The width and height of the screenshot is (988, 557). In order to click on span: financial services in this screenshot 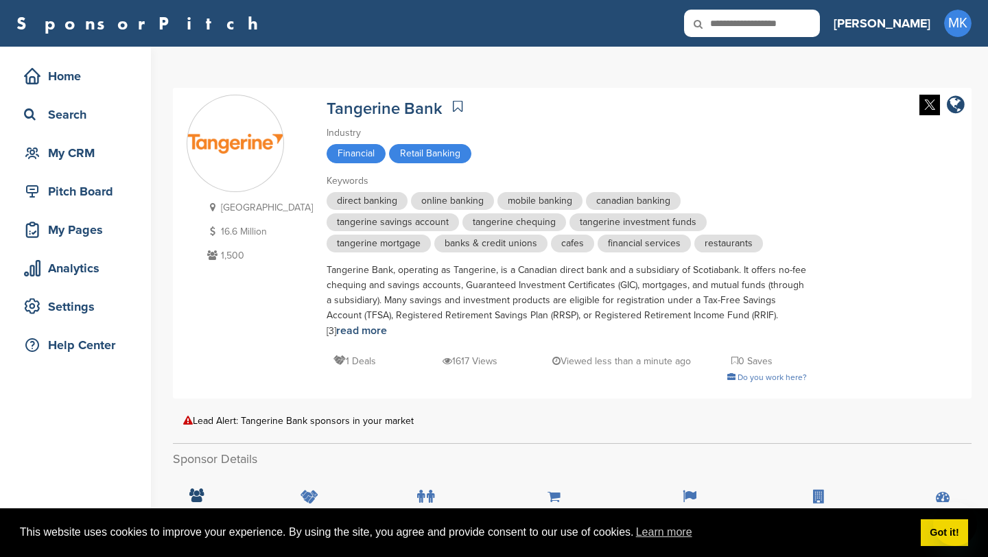, I will do `click(644, 243)`.